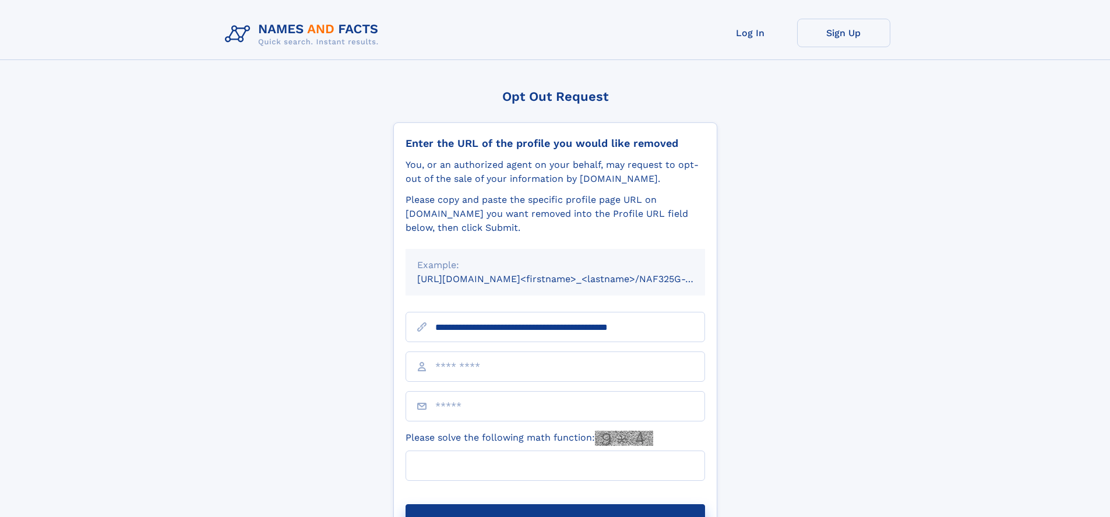  I want to click on div: Example:, so click(555, 265).